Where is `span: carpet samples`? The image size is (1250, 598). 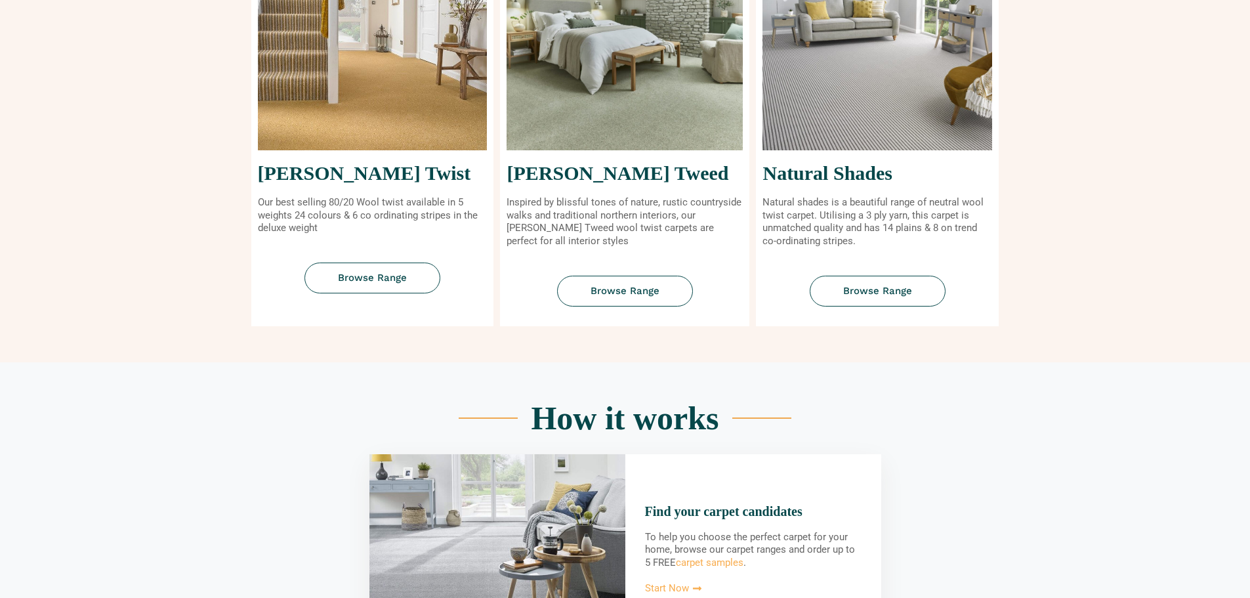 span: carpet samples is located at coordinates (709, 562).